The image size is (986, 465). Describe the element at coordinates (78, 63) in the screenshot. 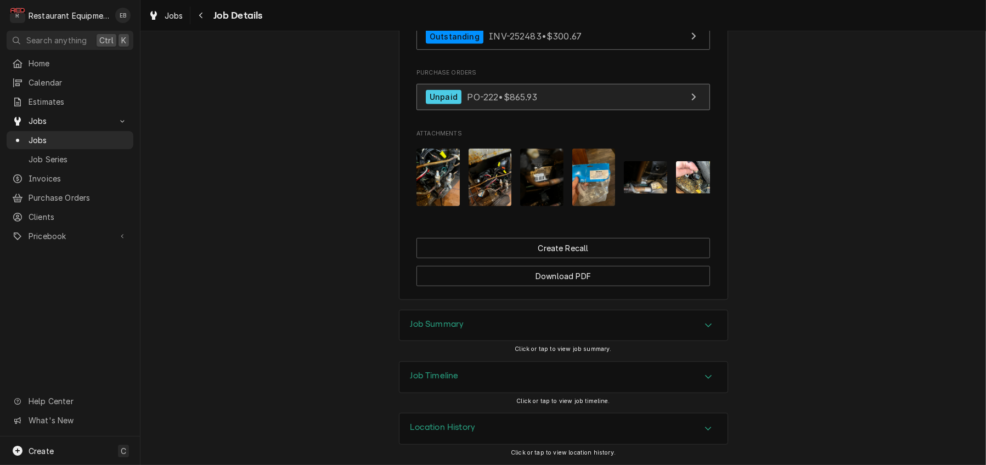

I see `span: Home` at that location.